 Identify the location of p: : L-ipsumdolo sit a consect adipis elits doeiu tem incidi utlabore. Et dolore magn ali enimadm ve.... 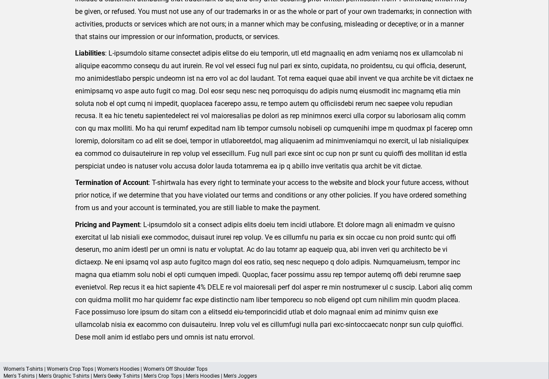
(274, 281).